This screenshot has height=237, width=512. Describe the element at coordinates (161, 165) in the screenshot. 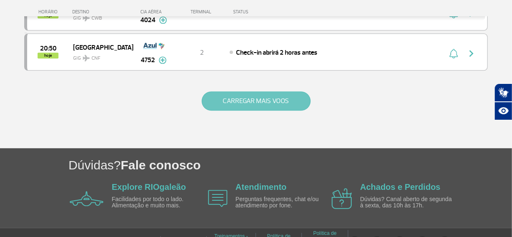

I see `span: Fale conosco` at that location.